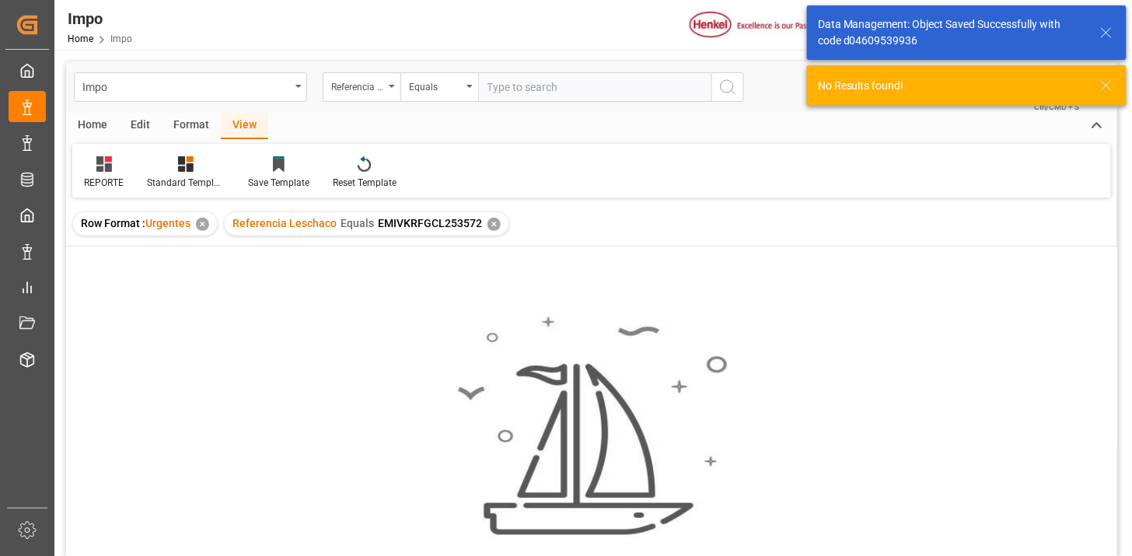 The image size is (1132, 556). I want to click on img: smooth_sailing.jpeg, so click(592, 426).